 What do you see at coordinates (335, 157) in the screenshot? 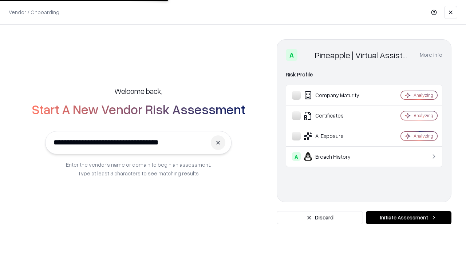
I see `div: Breach History` at bounding box center [335, 157].